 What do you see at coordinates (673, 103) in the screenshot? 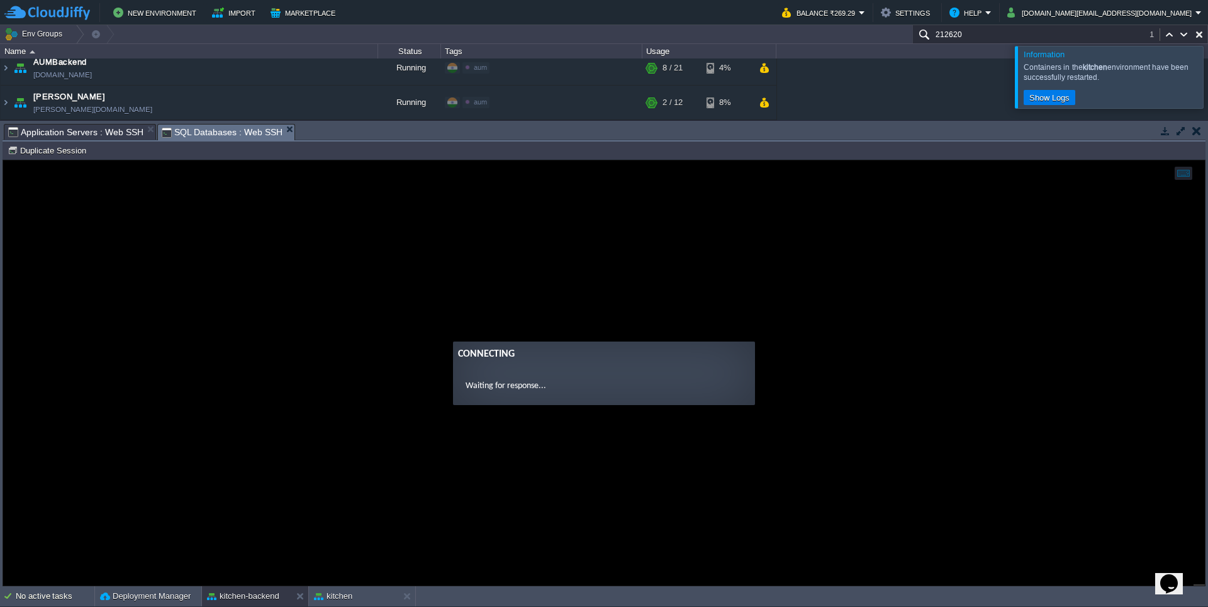
I see `div: 2 / 12` at bounding box center [673, 103].